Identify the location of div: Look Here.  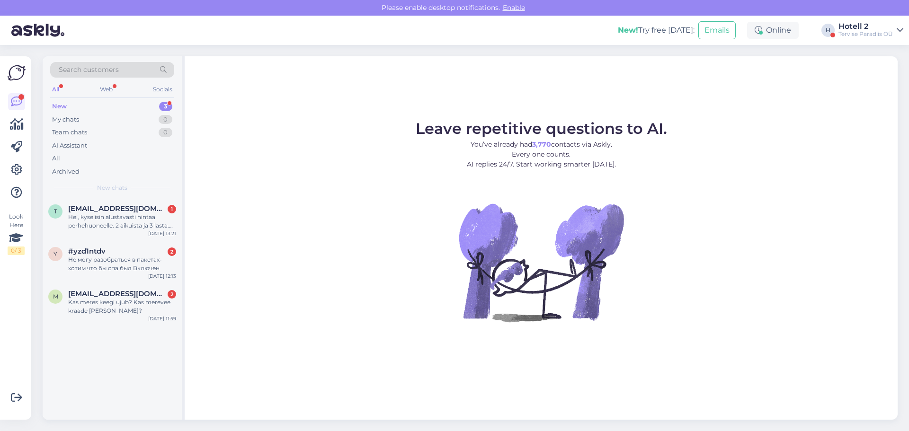
(16, 234).